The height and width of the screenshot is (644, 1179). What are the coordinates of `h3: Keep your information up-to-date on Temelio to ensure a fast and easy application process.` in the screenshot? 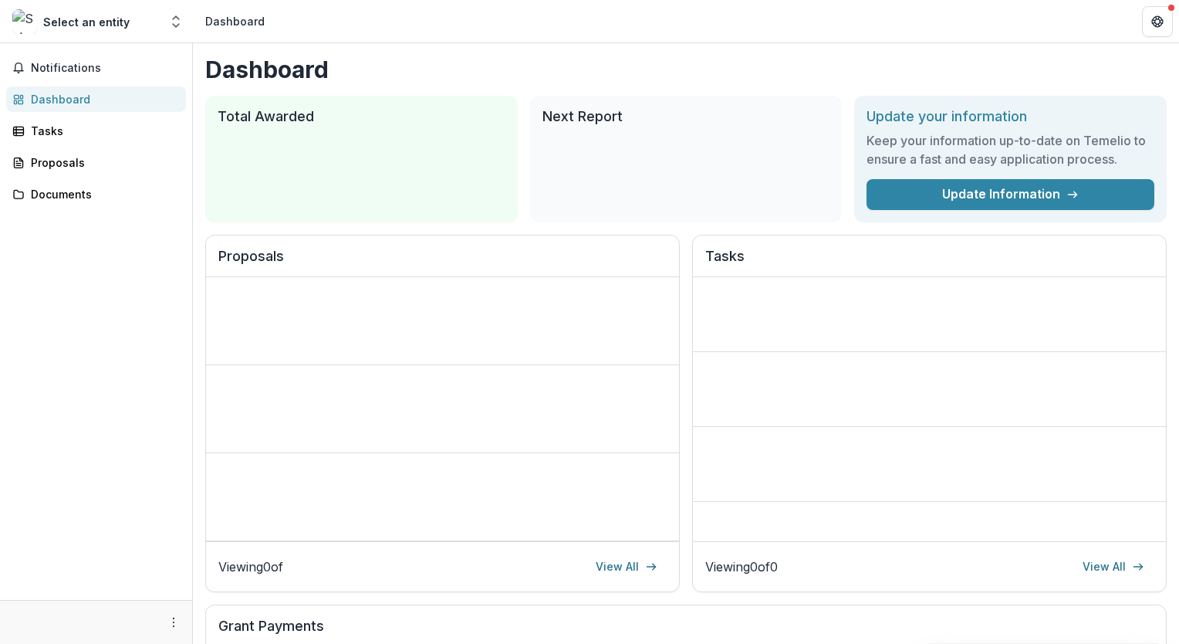 It's located at (1010, 150).